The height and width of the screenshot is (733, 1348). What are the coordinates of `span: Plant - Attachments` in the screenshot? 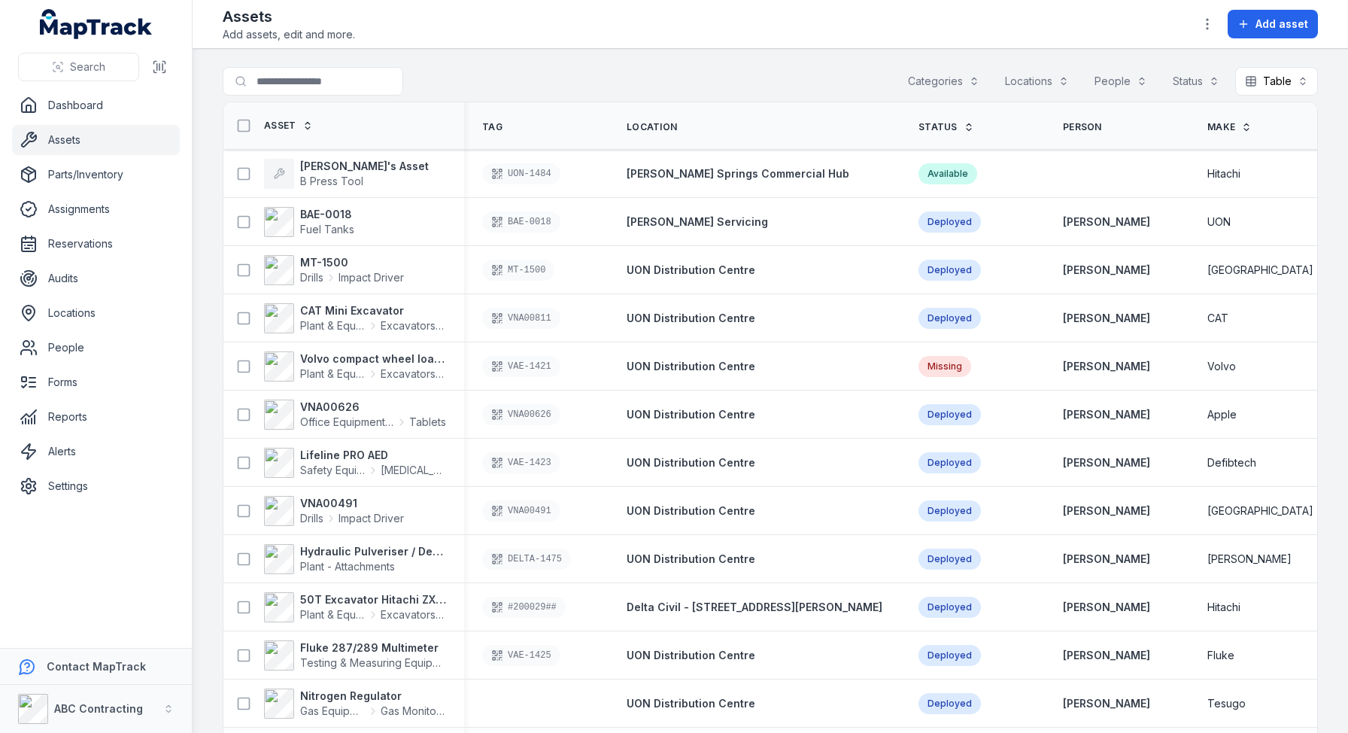 It's located at (348, 566).